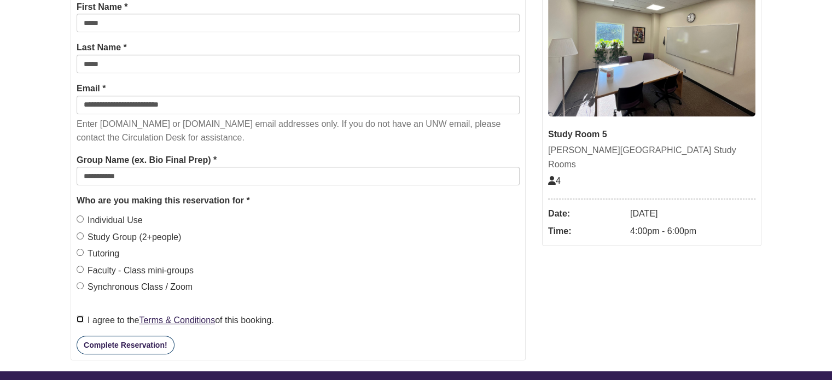 This screenshot has width=832, height=380. Describe the element at coordinates (135, 287) in the screenshot. I see `label: Synchronous Class / Zoom` at that location.